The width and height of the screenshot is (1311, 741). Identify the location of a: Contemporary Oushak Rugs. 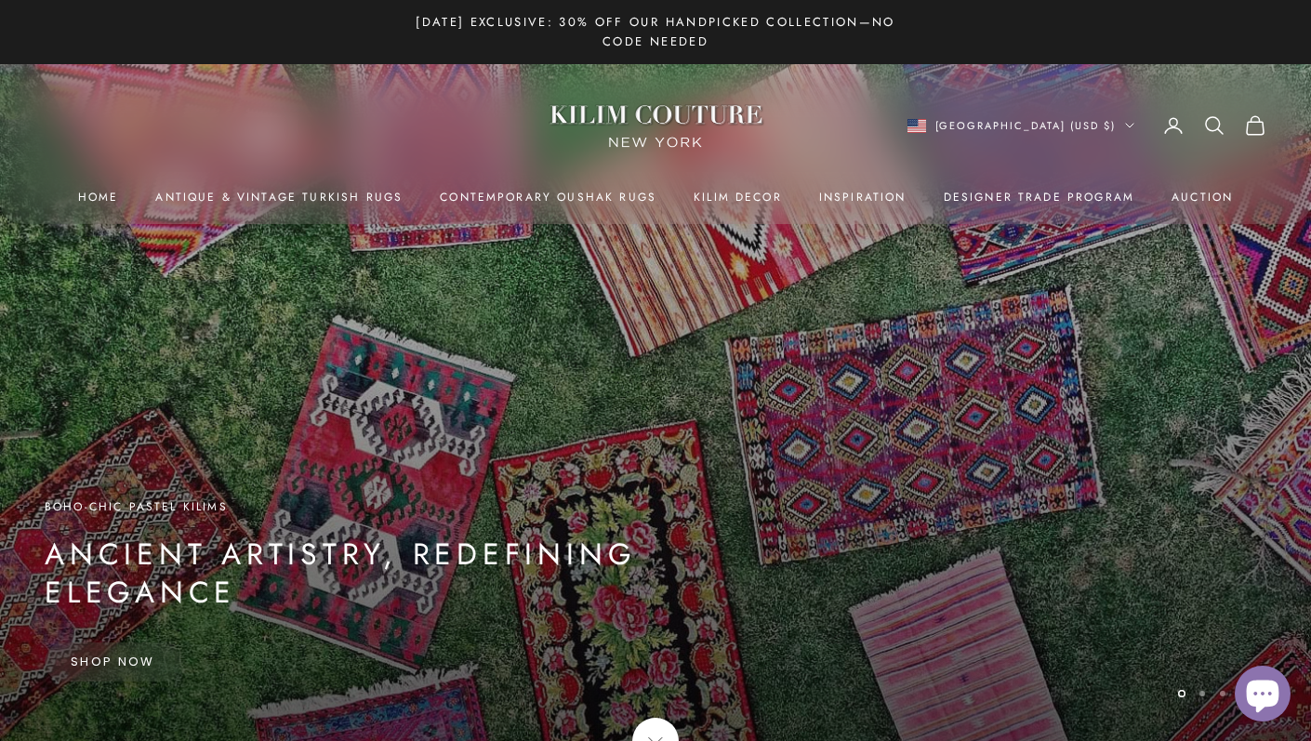
(548, 197).